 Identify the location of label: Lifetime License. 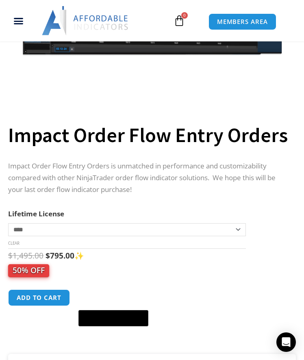
(36, 214).